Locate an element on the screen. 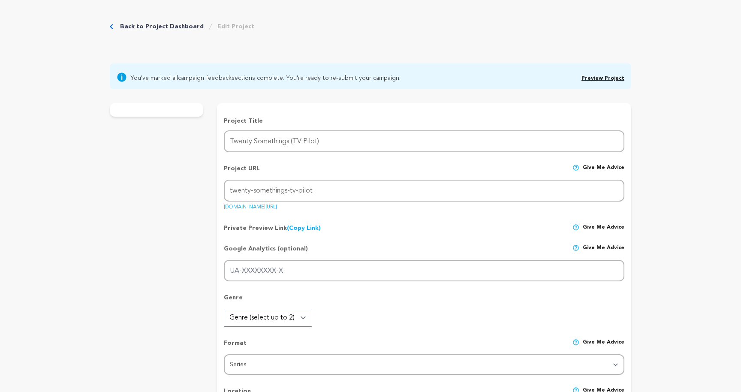 The image size is (741, 392). a: campaign feedback is located at coordinates (205, 78).